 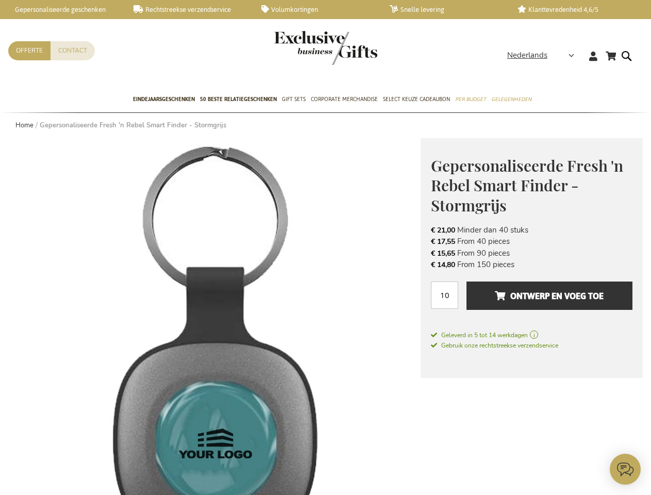 What do you see at coordinates (317, 9) in the screenshot?
I see `a: Volumkortingen` at bounding box center [317, 9].